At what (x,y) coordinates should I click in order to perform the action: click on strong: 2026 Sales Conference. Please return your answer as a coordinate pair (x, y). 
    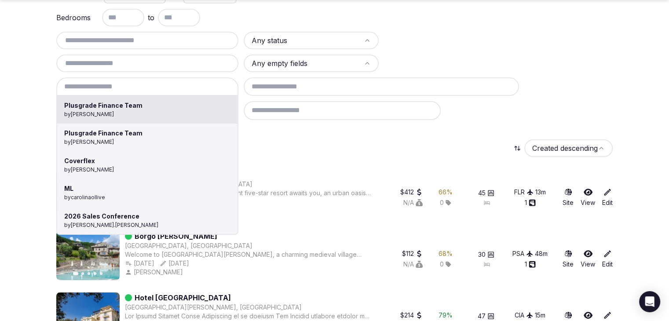
    Looking at the image, I should click on (102, 216).